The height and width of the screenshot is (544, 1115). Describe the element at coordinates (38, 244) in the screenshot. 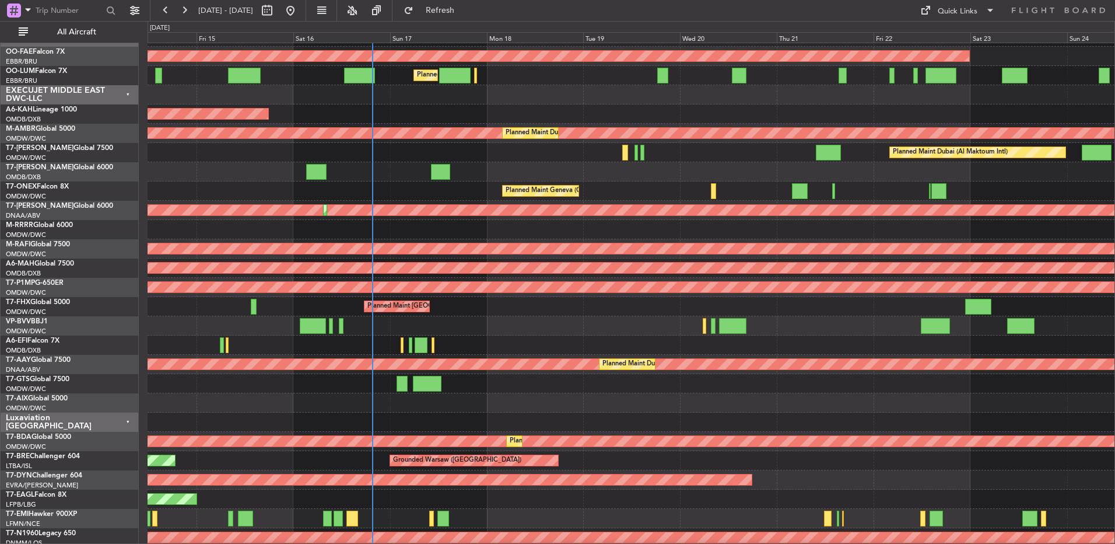

I see `a: M-RAFIGlobal 7500` at that location.